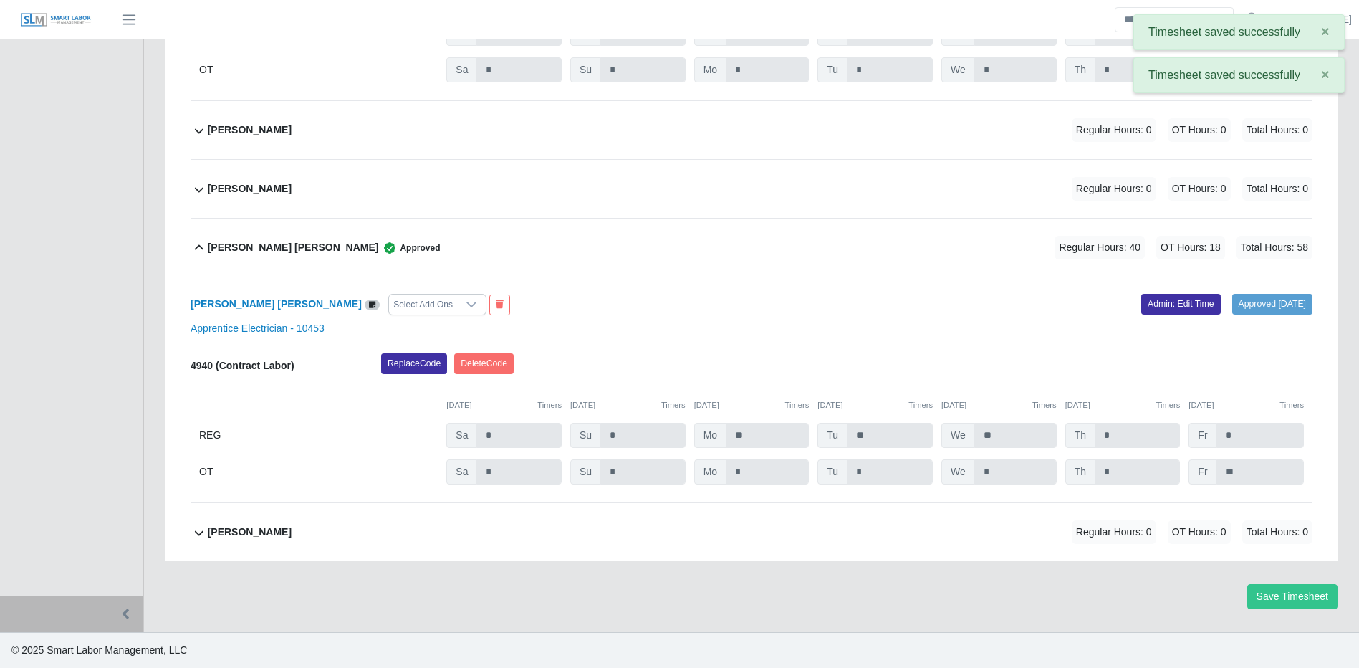 The height and width of the screenshot is (668, 1359). What do you see at coordinates (242, 365) in the screenshot?
I see `b: 4940 (Contract Labor)` at bounding box center [242, 365].